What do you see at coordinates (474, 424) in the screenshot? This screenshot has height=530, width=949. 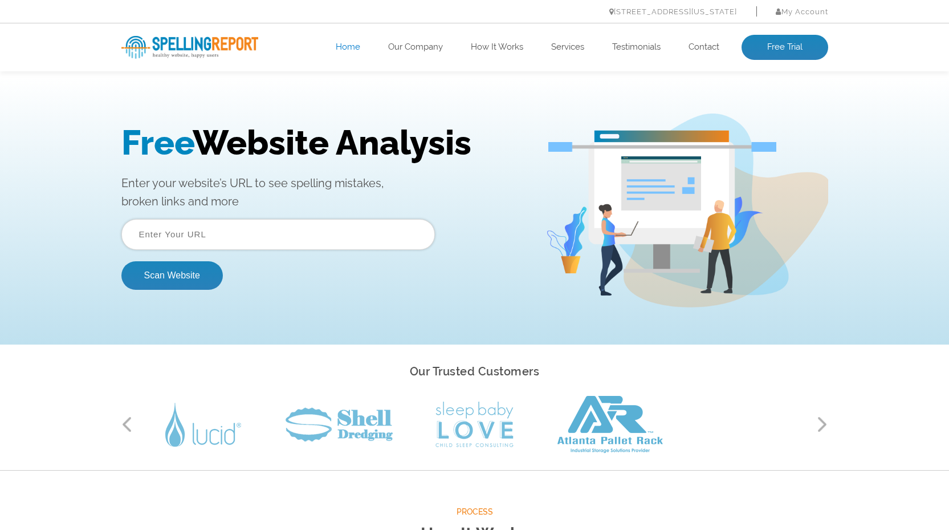 I see `img: Sleep Baby Love` at bounding box center [474, 424].